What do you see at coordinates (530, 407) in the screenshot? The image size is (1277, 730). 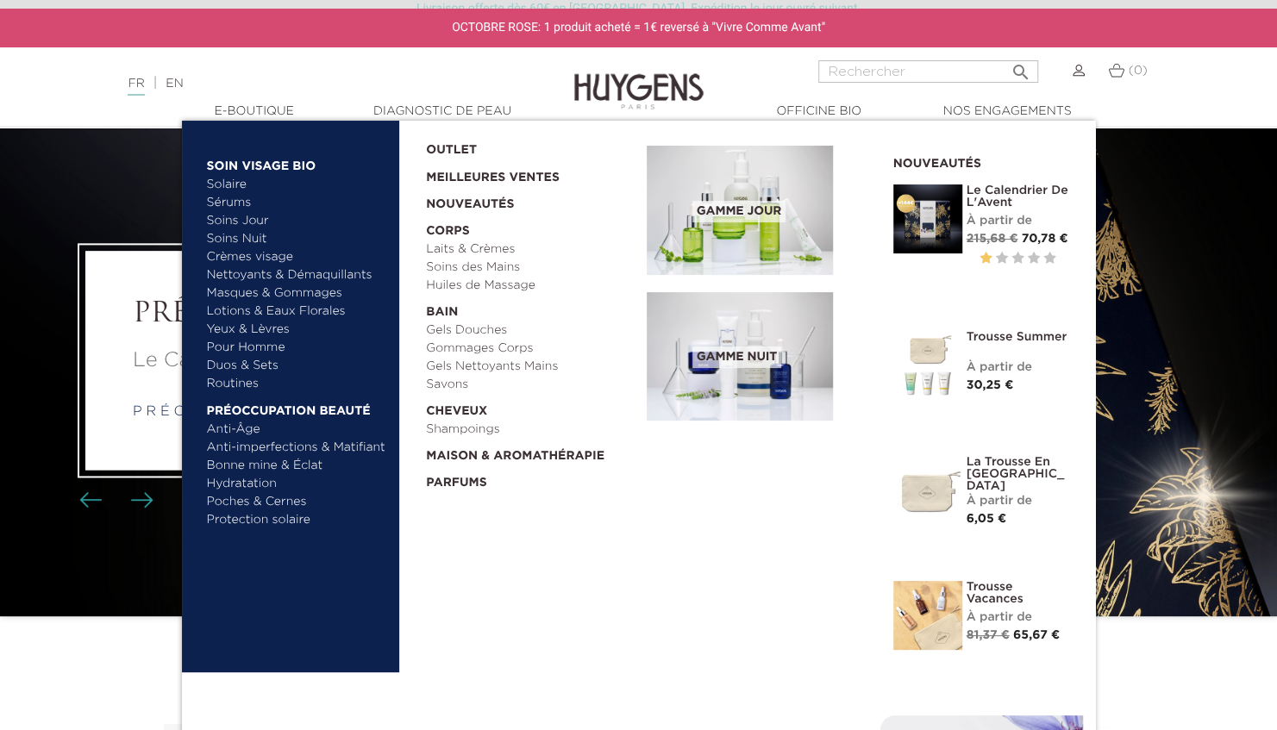 I see `a: Cheveux` at bounding box center [530, 407].